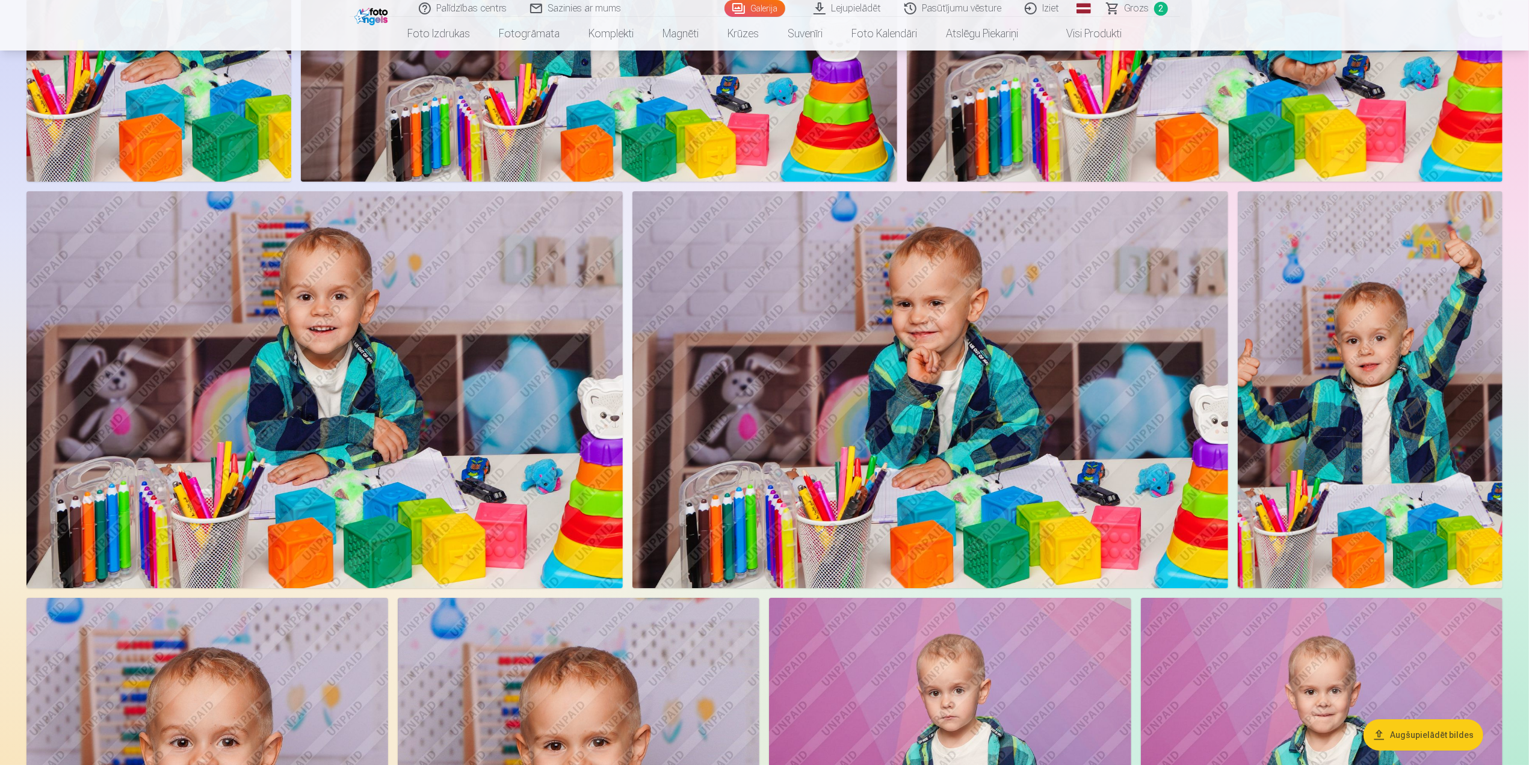 This screenshot has height=765, width=1529. Describe the element at coordinates (805, 34) in the screenshot. I see `a: Suvenīri` at that location.